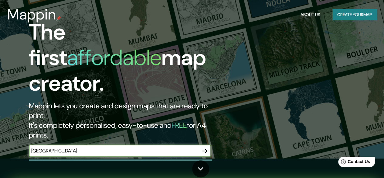 The width and height of the screenshot is (384, 178). What do you see at coordinates (125, 120) in the screenshot?
I see `h2: Mappin lets you create and design maps that are ready to print. It's completely personalised, eas...` at bounding box center [125, 120].